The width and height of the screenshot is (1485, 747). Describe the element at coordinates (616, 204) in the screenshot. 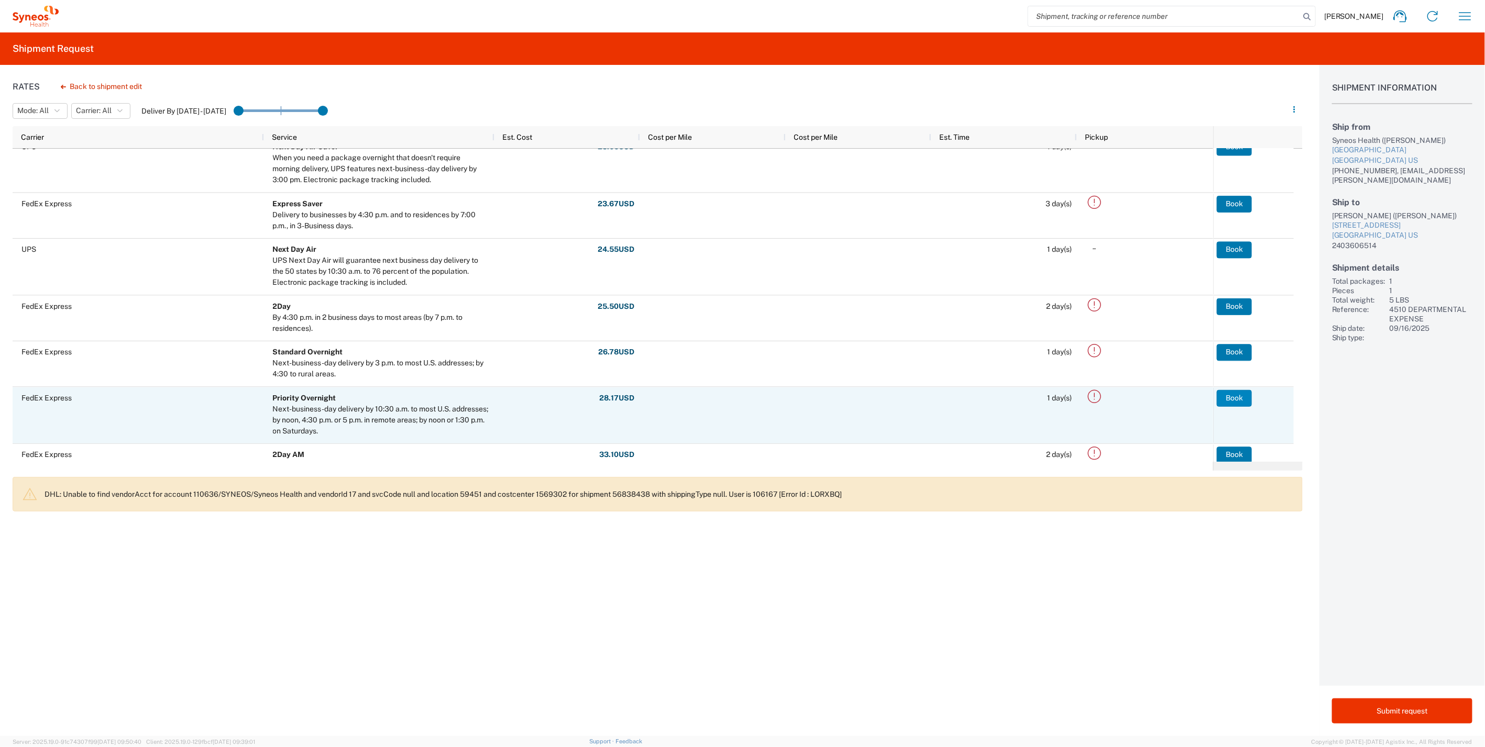

I see `button: 23.67USD` at that location.